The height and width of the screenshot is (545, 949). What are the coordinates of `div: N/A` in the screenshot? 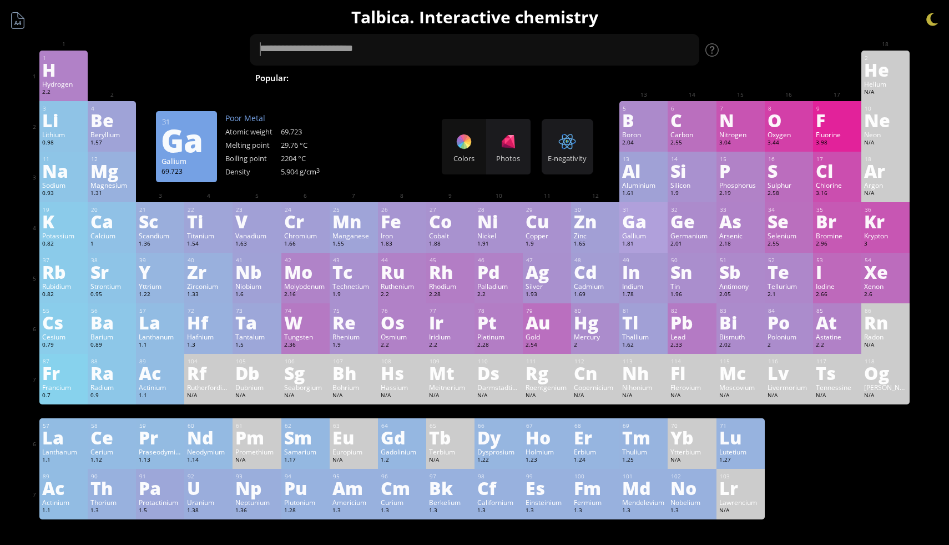 It's located at (885, 143).